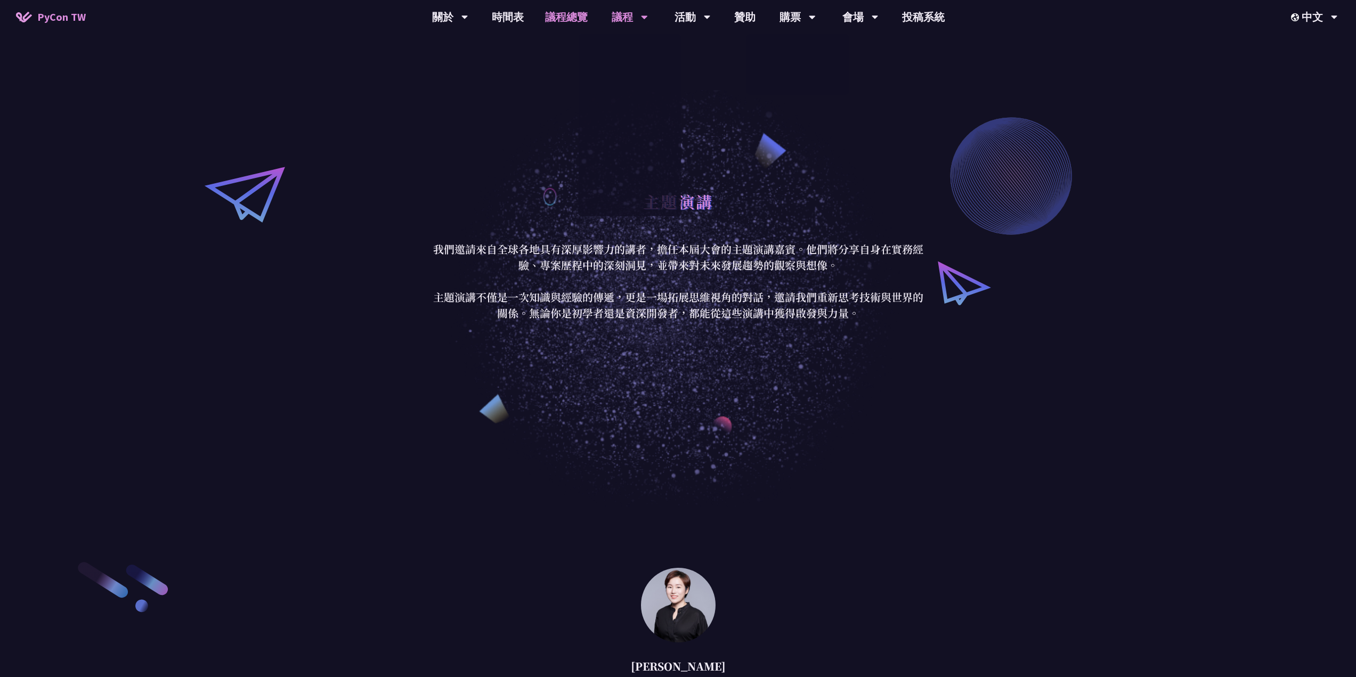  Describe the element at coordinates (61, 17) in the screenshot. I see `span: PyCon TW` at that location.